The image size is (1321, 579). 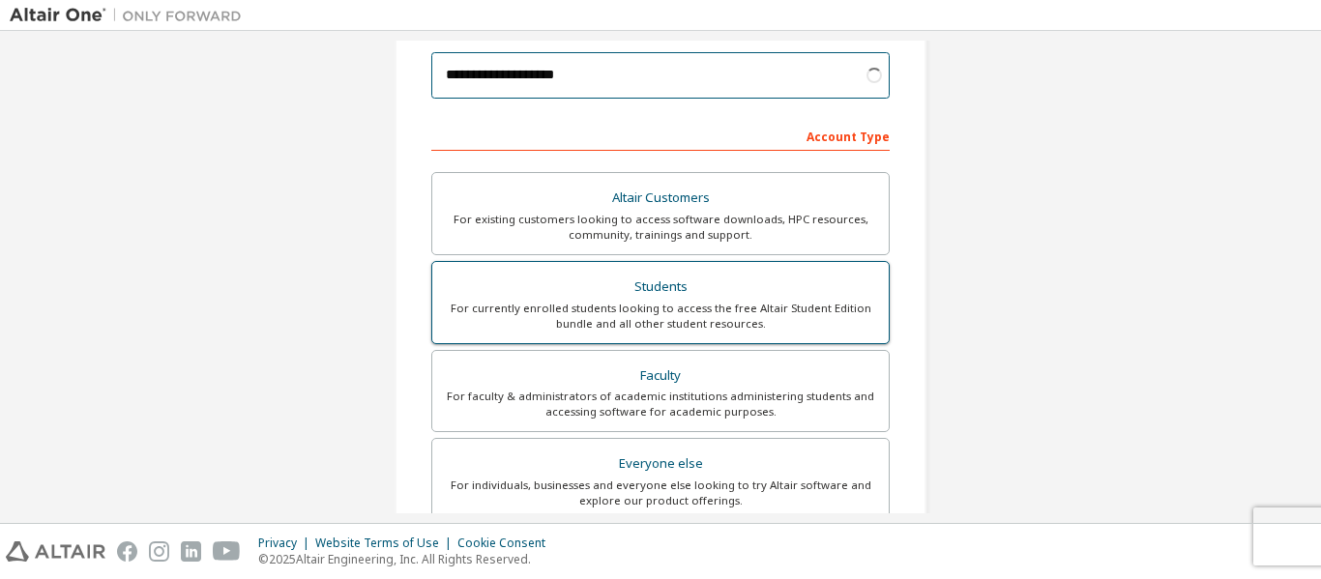 I want to click on img: linkedin.svg, so click(x=190, y=551).